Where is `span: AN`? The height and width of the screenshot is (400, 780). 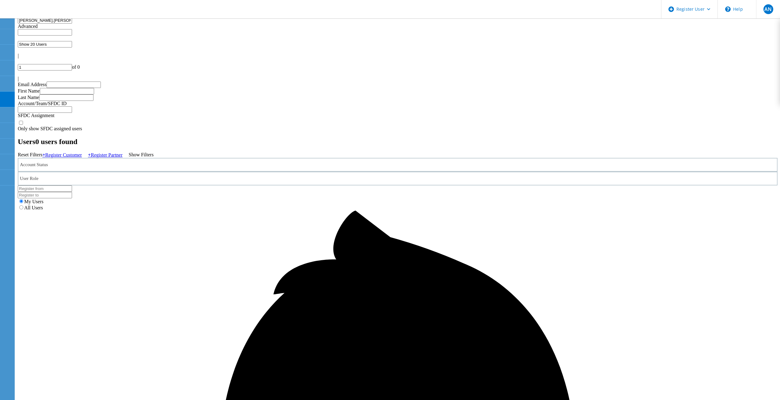 span: AN is located at coordinates (768, 9).